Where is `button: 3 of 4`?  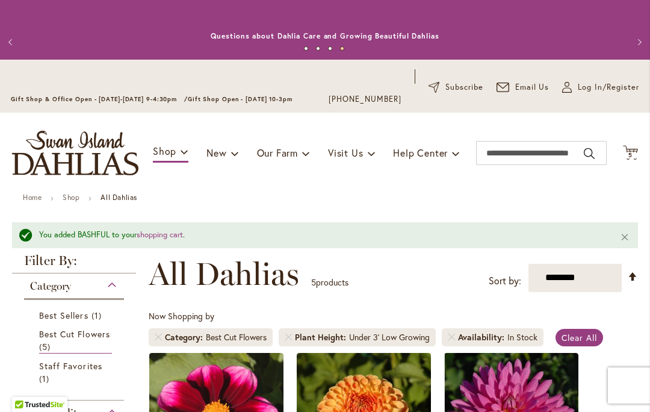
button: 3 of 4 is located at coordinates (330, 48).